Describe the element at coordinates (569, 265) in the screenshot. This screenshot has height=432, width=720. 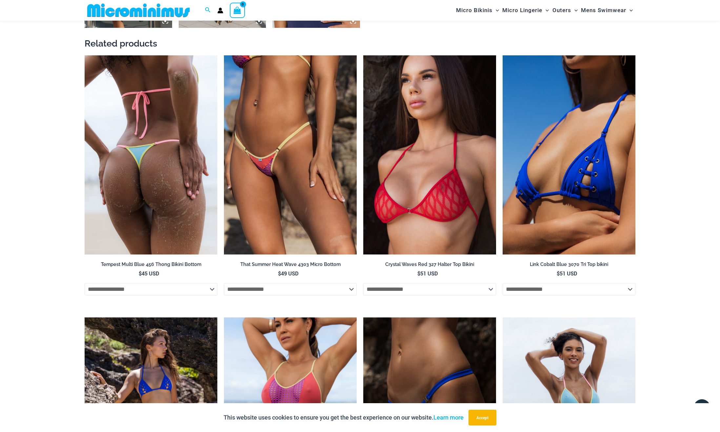
I see `h2: Link Cobalt Blue 3070 Tri Top bikini` at that location.